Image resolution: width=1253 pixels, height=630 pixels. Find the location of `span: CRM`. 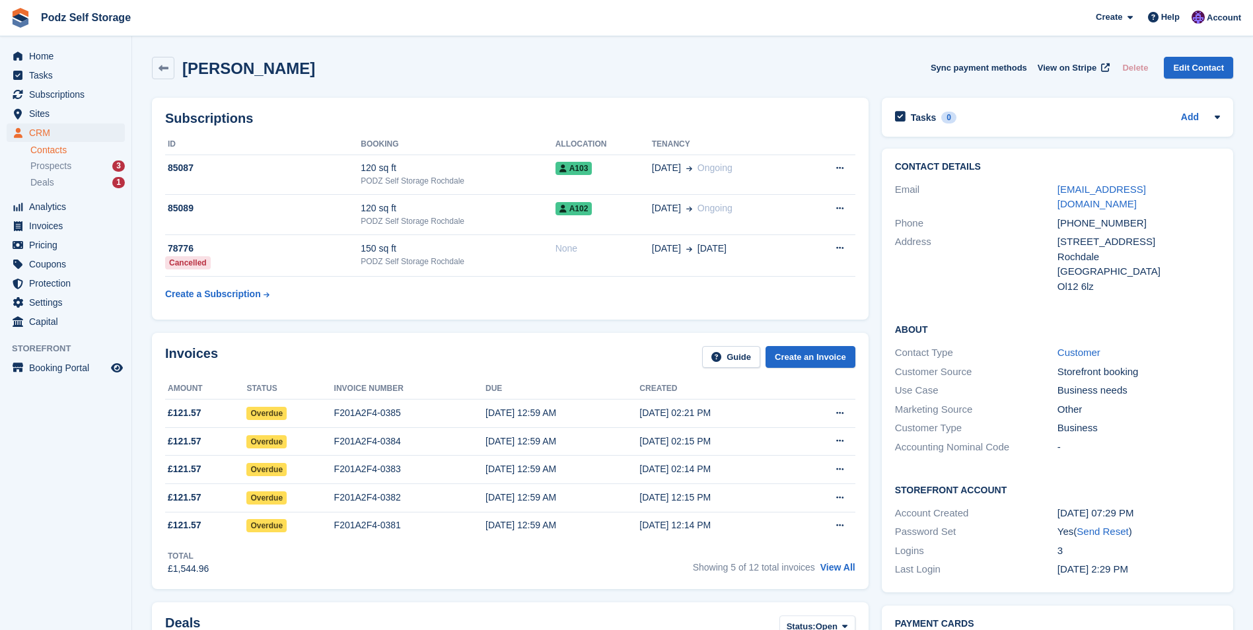

span: CRM is located at coordinates (69, 133).